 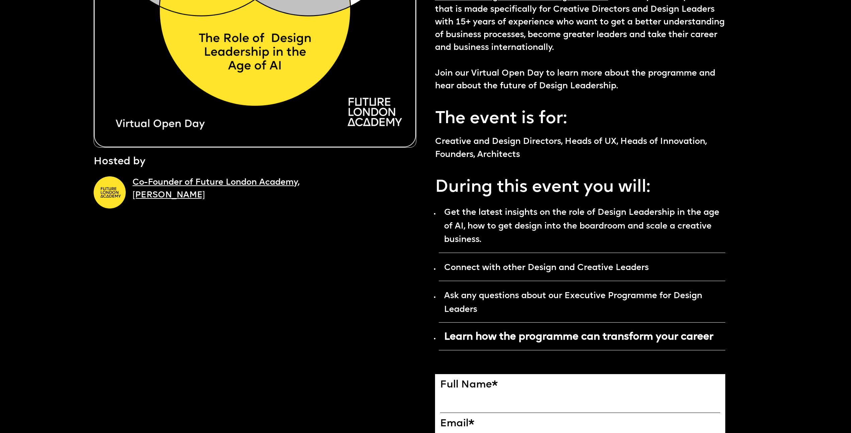 What do you see at coordinates (573, 303) in the screenshot?
I see `strong: Ask any questions about our Executive Programme for Design Leaders` at bounding box center [573, 303].